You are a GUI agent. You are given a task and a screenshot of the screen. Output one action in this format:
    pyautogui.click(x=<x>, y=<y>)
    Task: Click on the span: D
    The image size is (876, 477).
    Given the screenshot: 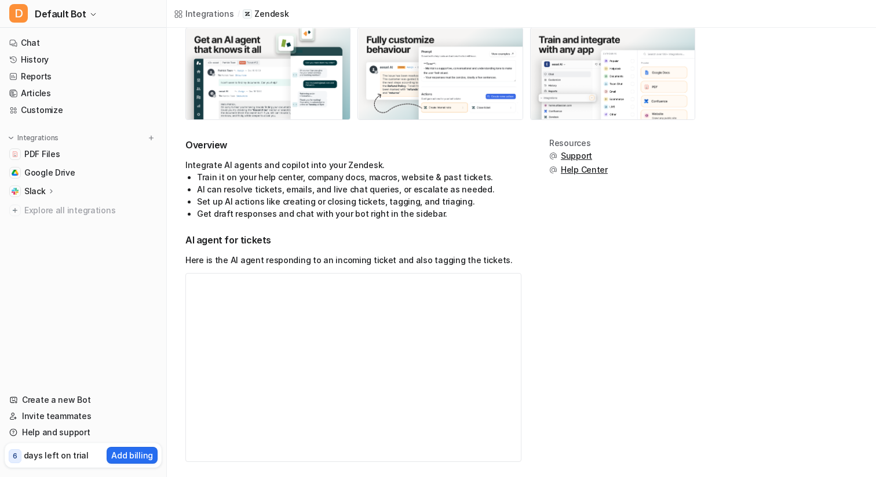 What is the action you would take?
    pyautogui.click(x=19, y=13)
    